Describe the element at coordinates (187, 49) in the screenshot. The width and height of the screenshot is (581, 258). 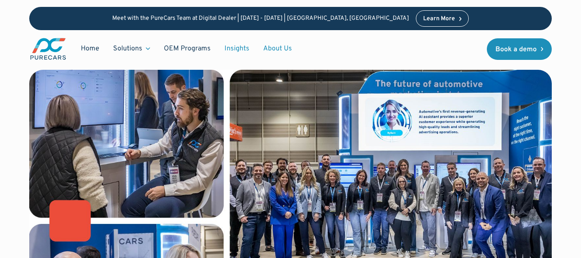
I see `a: OEM Programs` at that location.